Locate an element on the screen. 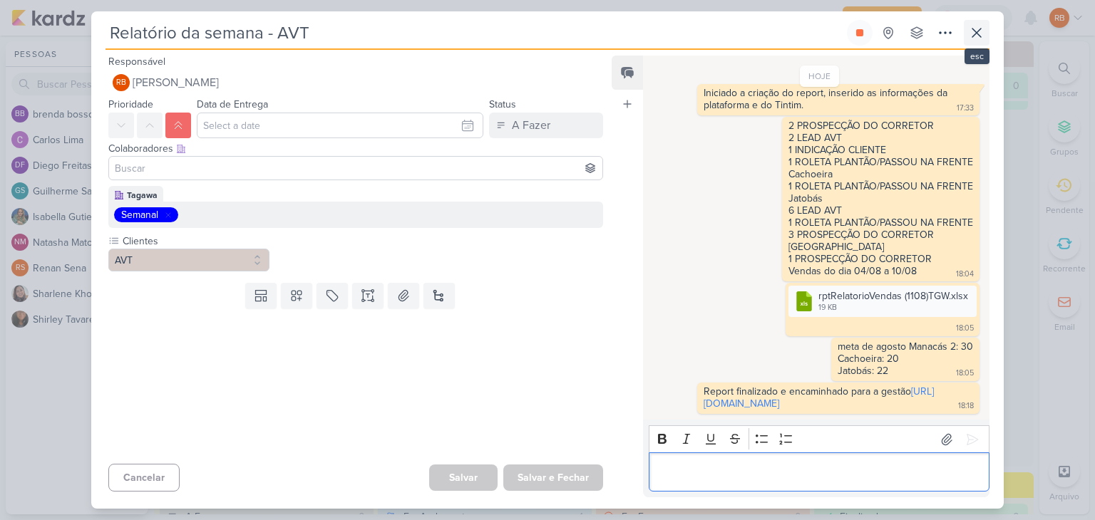  label: Clientes is located at coordinates (195, 241).